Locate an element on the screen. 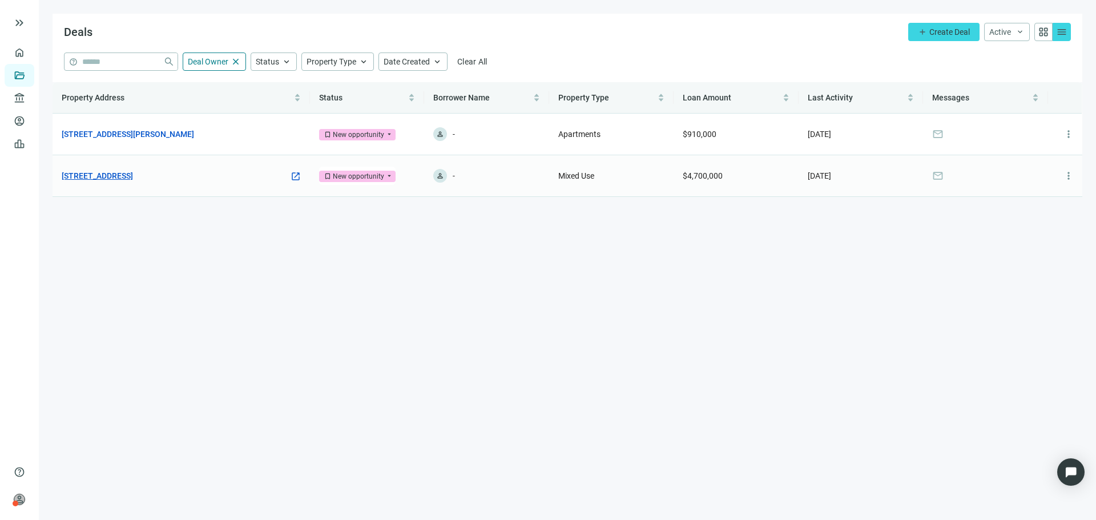  span: open_in_new is located at coordinates (296, 176).